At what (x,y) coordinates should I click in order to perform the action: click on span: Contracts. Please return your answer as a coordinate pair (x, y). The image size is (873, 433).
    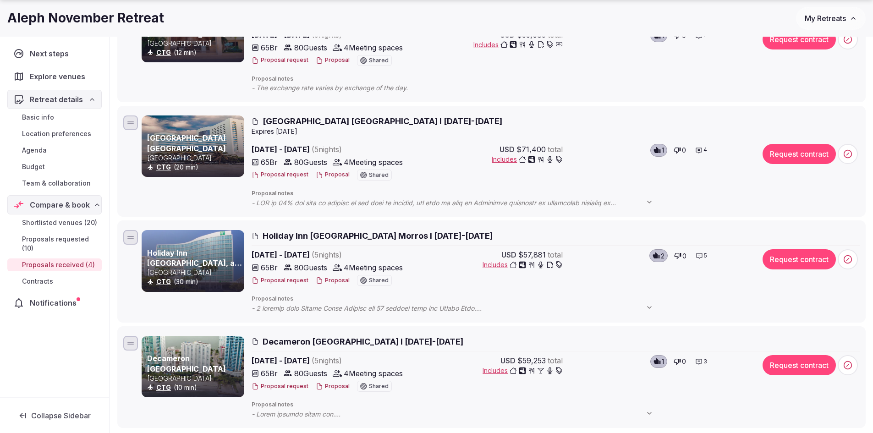
    Looking at the image, I should click on (38, 281).